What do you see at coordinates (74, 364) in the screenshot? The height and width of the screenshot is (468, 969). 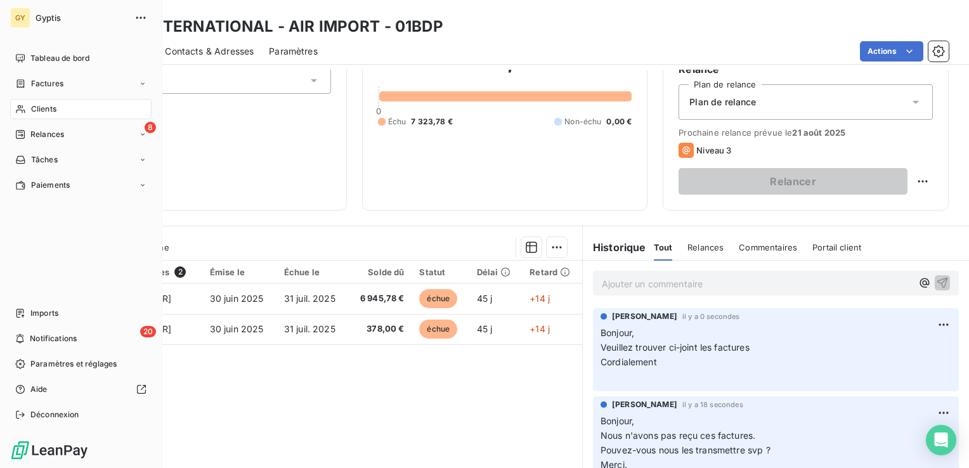 I see `span: Paramètres et réglages` at bounding box center [74, 364].